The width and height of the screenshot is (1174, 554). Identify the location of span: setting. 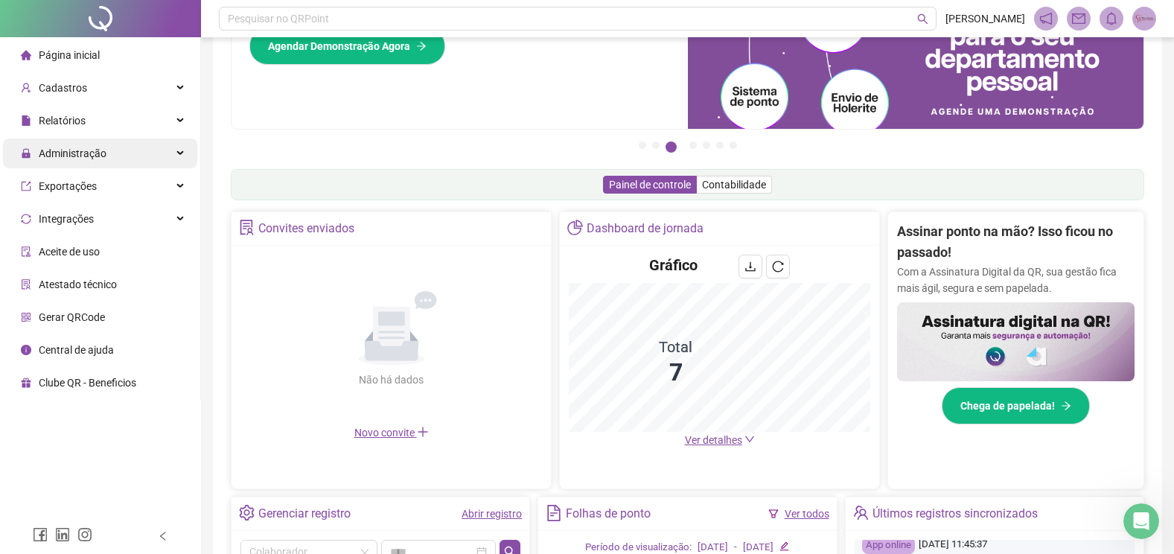
(246, 512).